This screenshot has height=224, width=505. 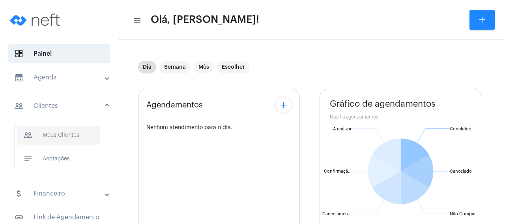 What do you see at coordinates (60, 193) in the screenshot?
I see `mat-panel-title: Financeiro` at bounding box center [60, 193].